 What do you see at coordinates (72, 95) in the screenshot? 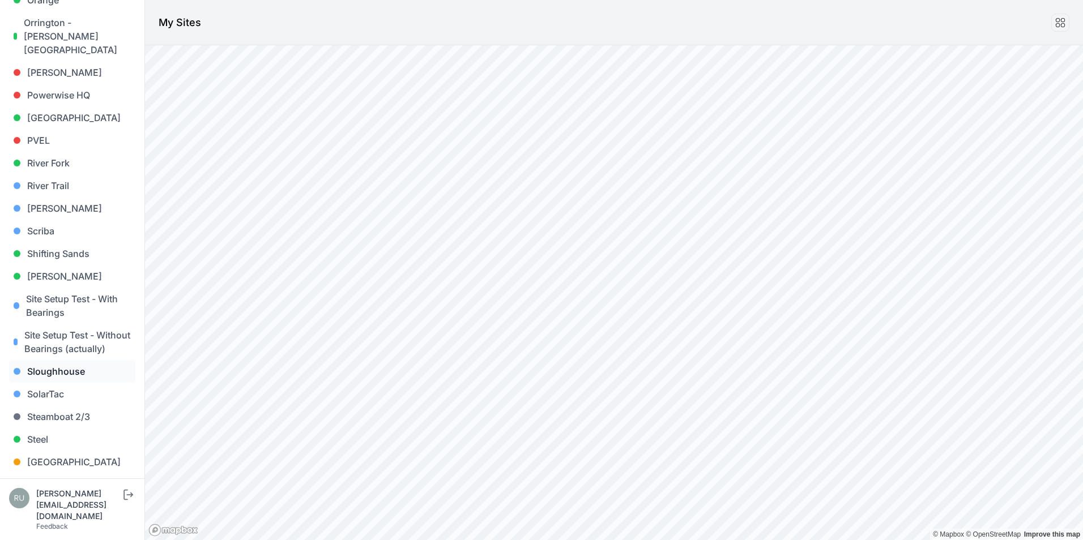
I see `a: Powerwise HQ` at bounding box center [72, 95].